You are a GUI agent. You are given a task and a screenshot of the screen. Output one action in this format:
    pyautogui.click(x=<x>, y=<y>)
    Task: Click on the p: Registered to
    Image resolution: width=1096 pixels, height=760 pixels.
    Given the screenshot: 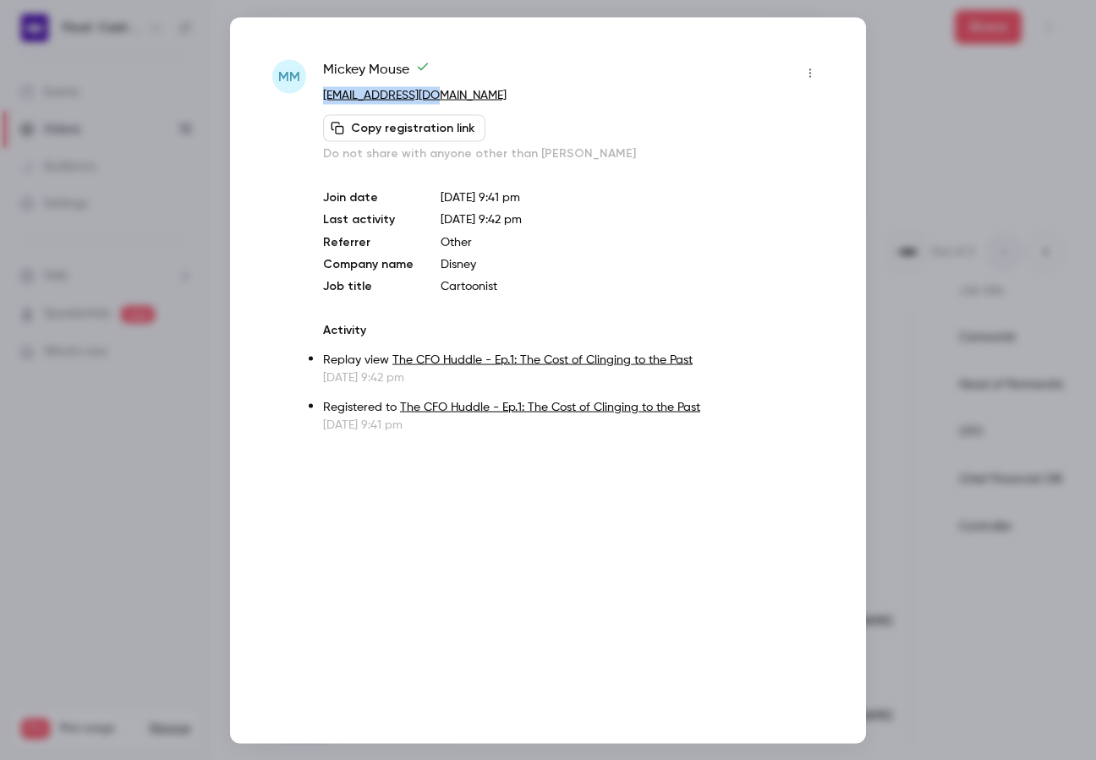 What is the action you would take?
    pyautogui.click(x=573, y=407)
    